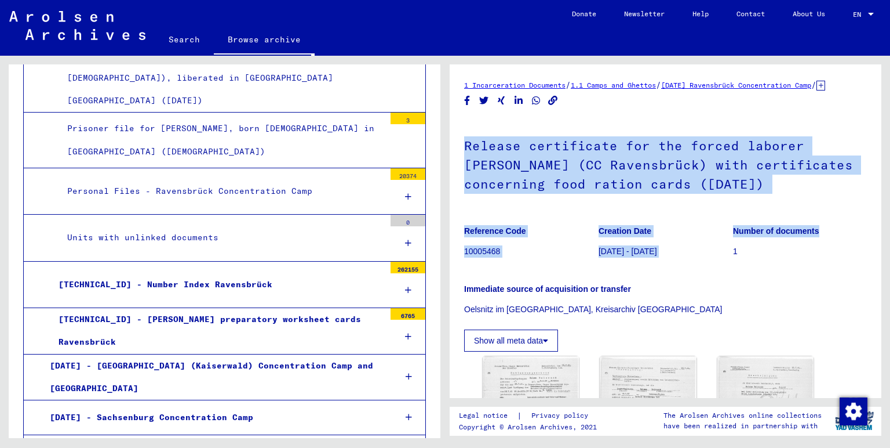 This screenshot has height=448, width=890. I want to click on button: Share on Xing, so click(501, 100).